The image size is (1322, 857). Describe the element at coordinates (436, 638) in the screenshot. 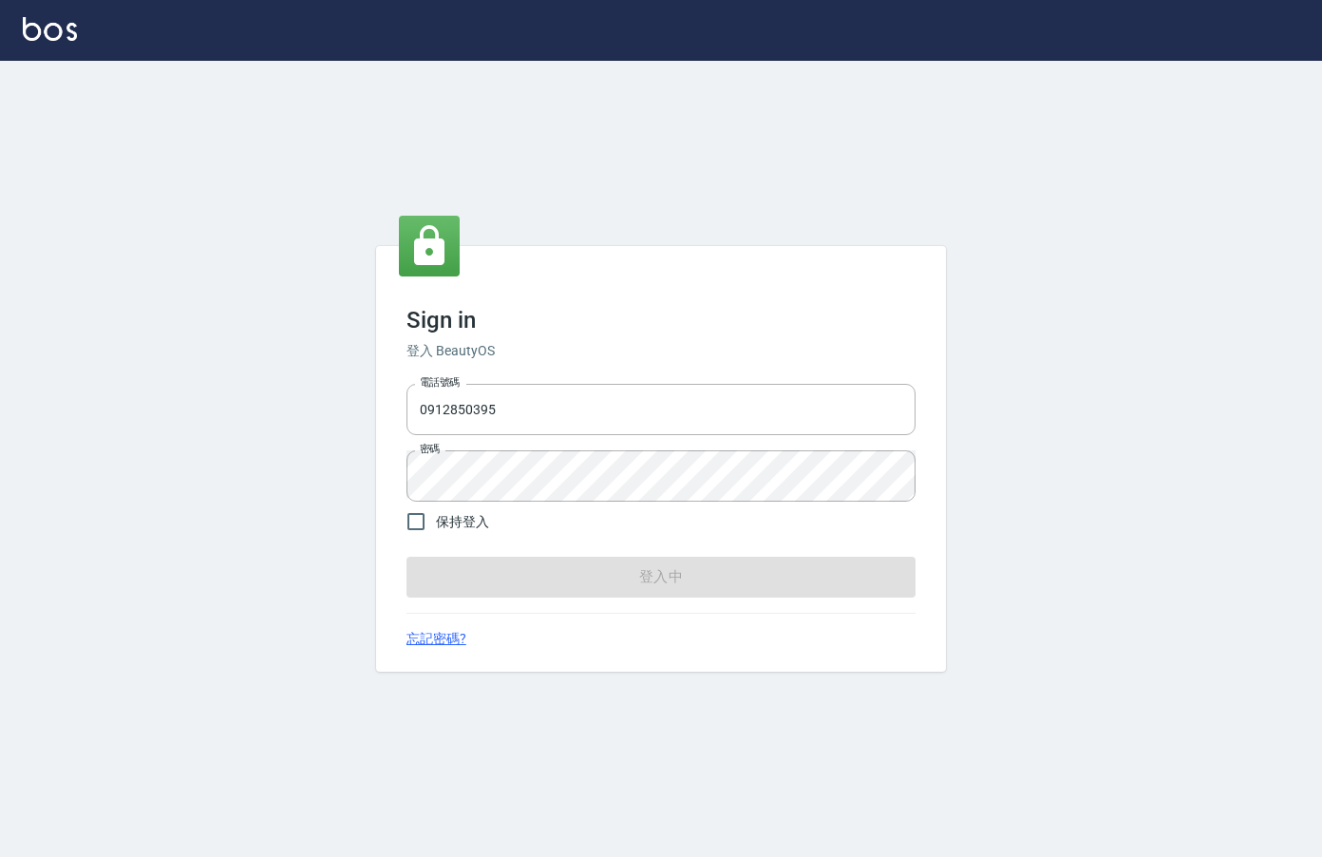

I see `a: 忘記密碼?` at that location.